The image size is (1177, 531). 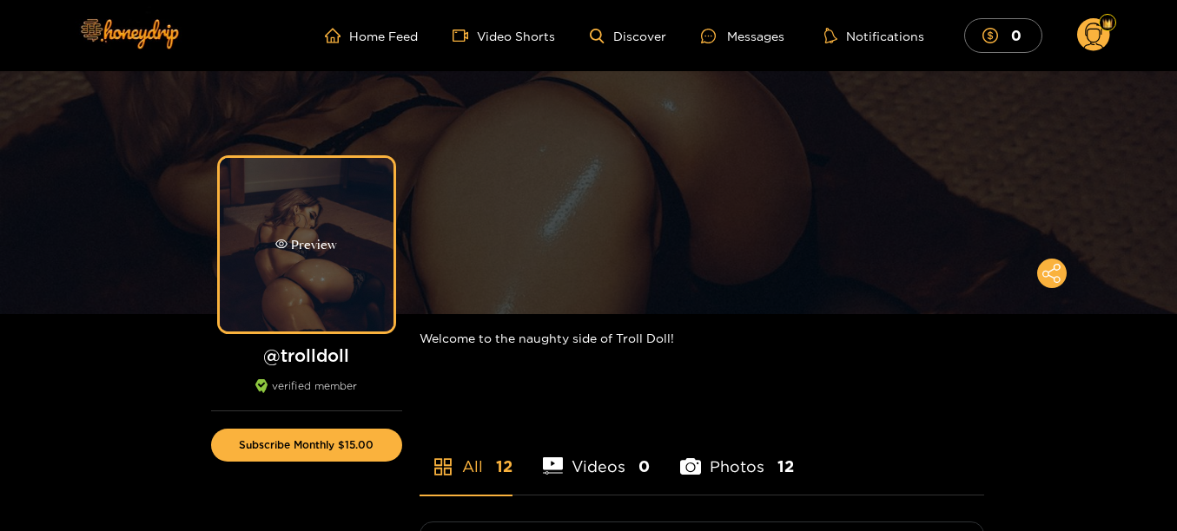 I want to click on span: home, so click(x=337, y=36).